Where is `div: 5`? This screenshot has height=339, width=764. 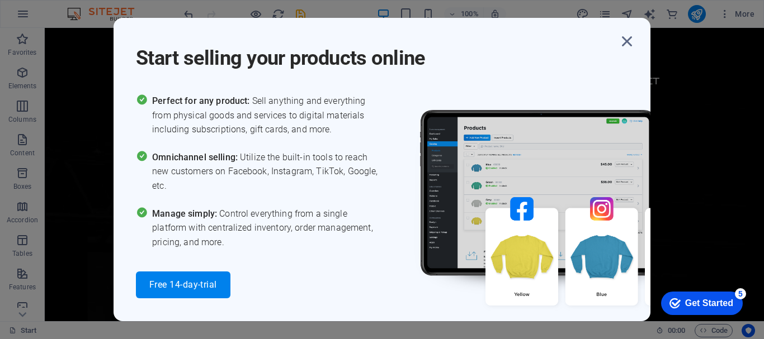
div: 5 is located at coordinates (86, 8).